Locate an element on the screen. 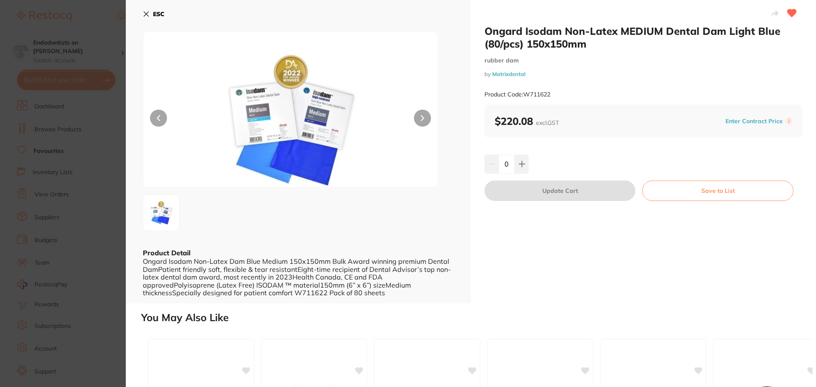  button: Update Cart is located at coordinates (559, 191).